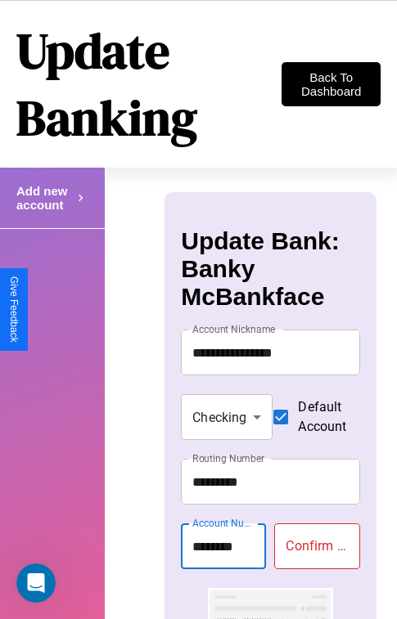 This screenshot has width=397, height=619. Describe the element at coordinates (14, 309) in the screenshot. I see `div: Give Feedback` at that location.